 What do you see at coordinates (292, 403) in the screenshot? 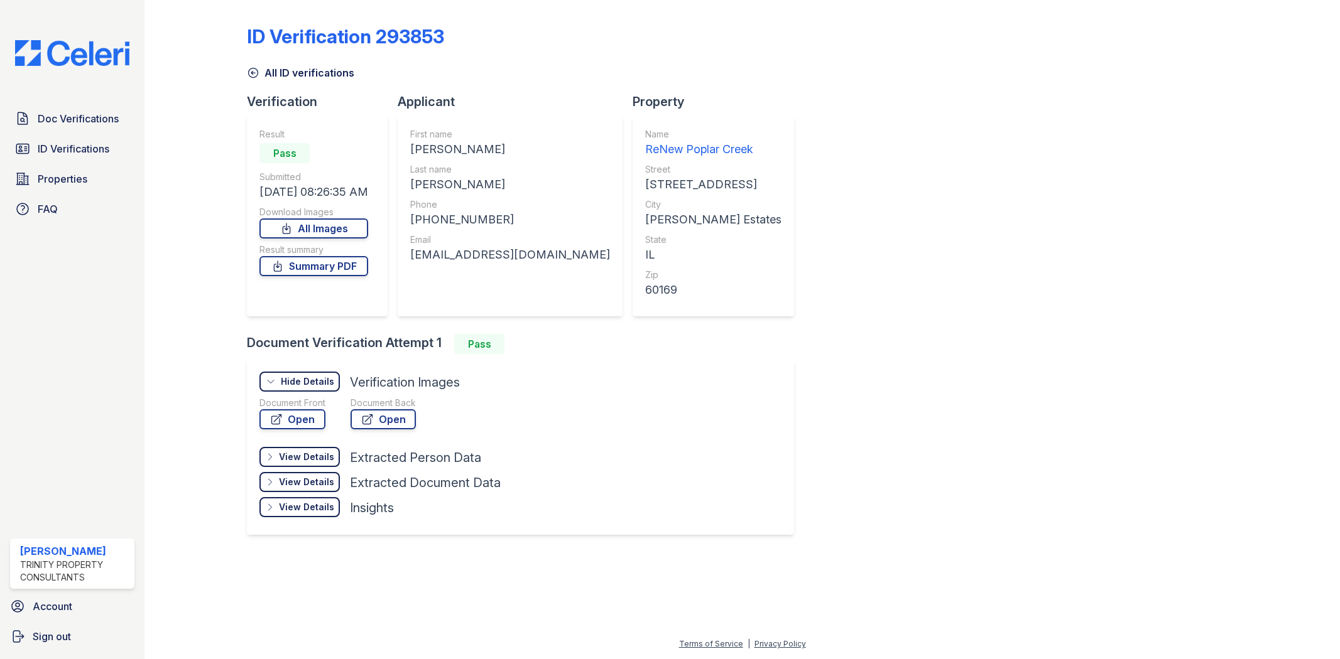
I see `div: Document Front` at bounding box center [292, 403].